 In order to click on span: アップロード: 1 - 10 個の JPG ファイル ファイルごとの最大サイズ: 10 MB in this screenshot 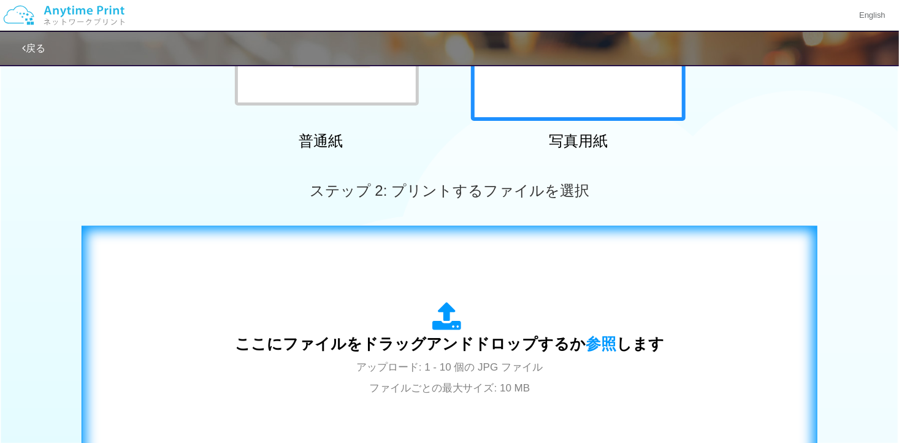, I will do `click(450, 377)`.